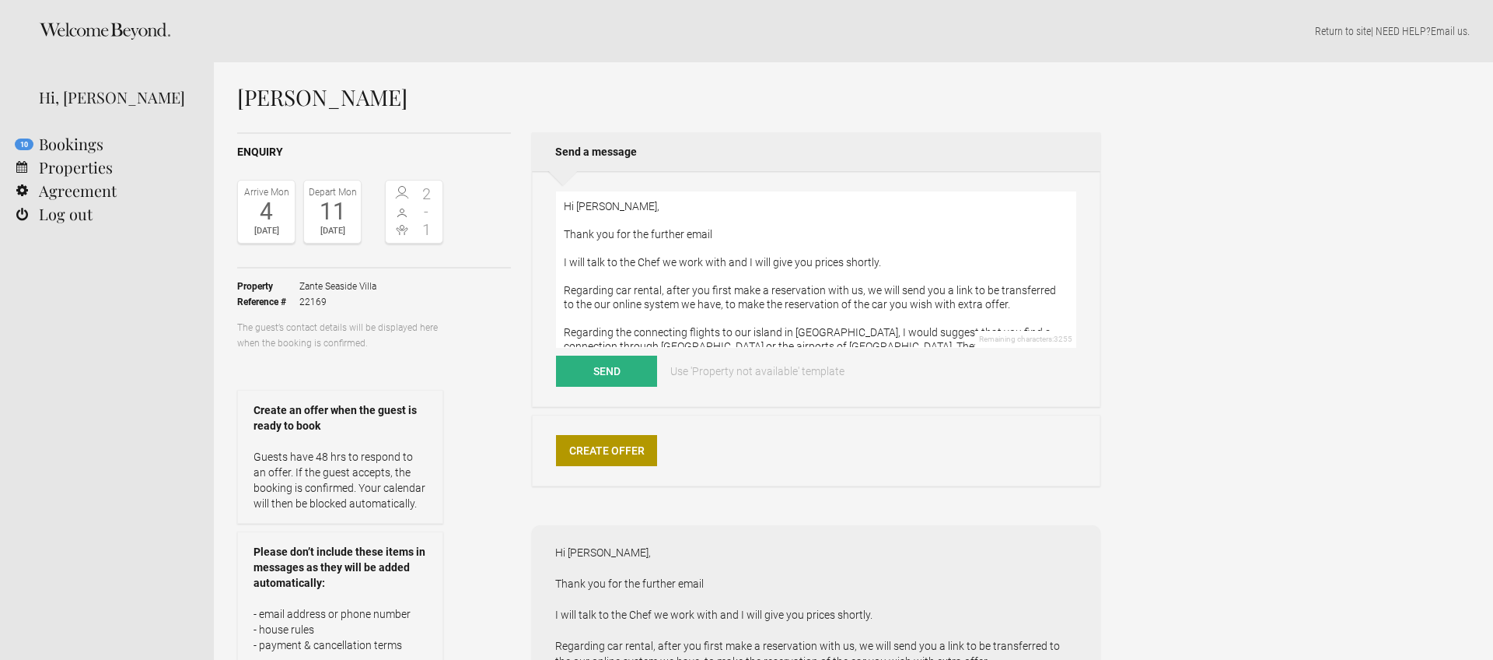  What do you see at coordinates (338, 302) in the screenshot?
I see `span: 22169` at bounding box center [338, 302].